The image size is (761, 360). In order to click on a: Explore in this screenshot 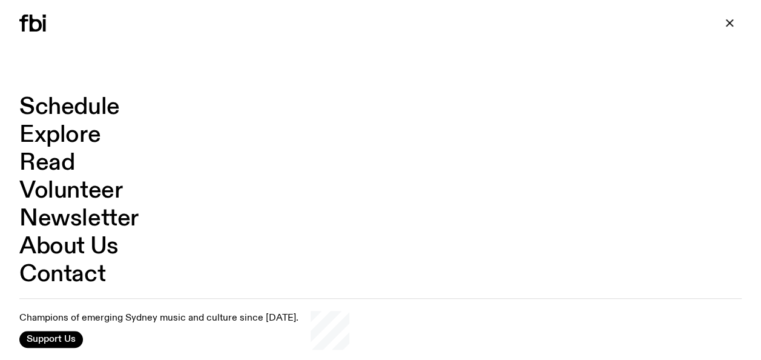, I will do `click(60, 135)`.